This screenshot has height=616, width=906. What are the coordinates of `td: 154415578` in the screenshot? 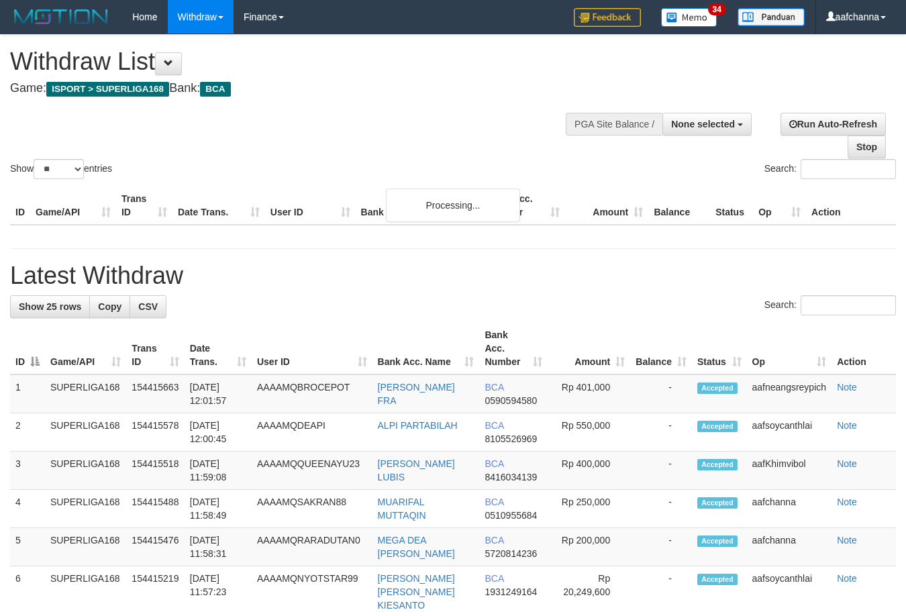 It's located at (155, 432).